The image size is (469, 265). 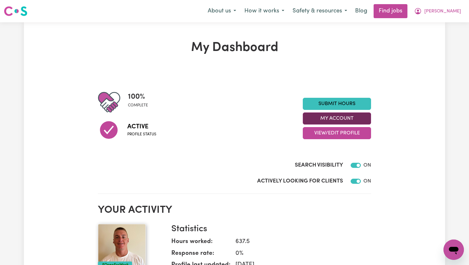 What do you see at coordinates (300, 181) in the screenshot?
I see `label: Actively Looking for Clients` at bounding box center [300, 181].